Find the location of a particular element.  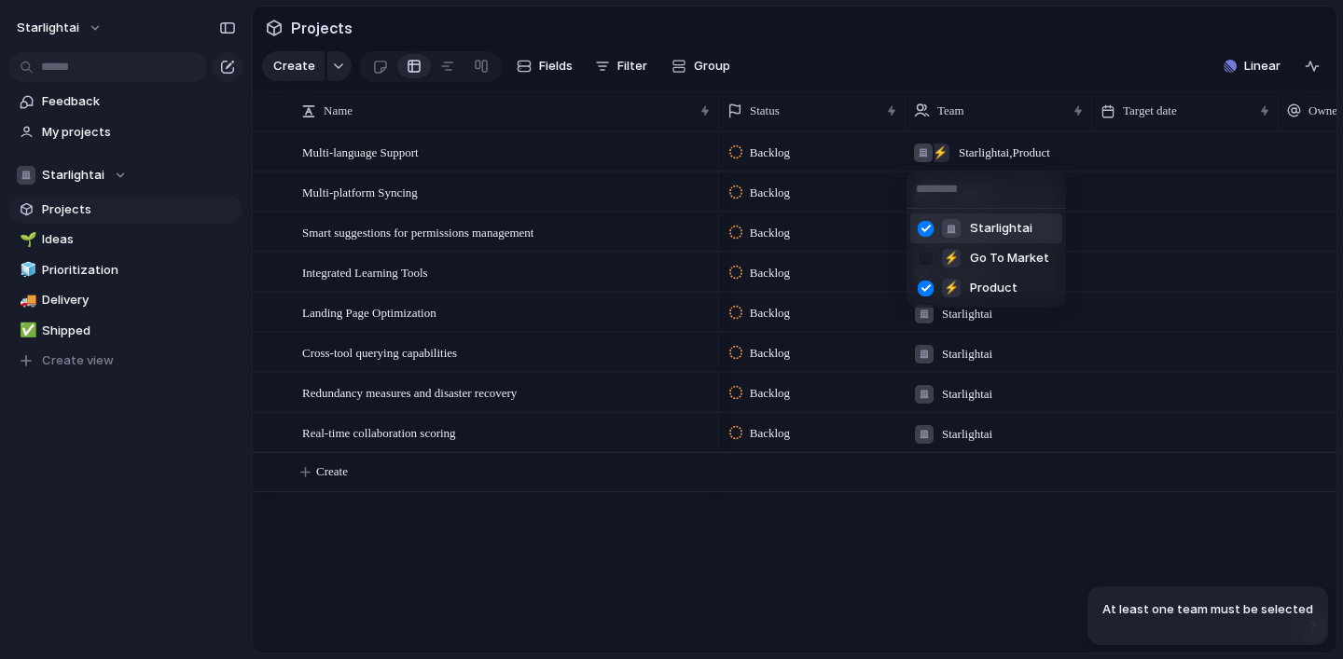

span: Go To Market is located at coordinates (1009, 258).